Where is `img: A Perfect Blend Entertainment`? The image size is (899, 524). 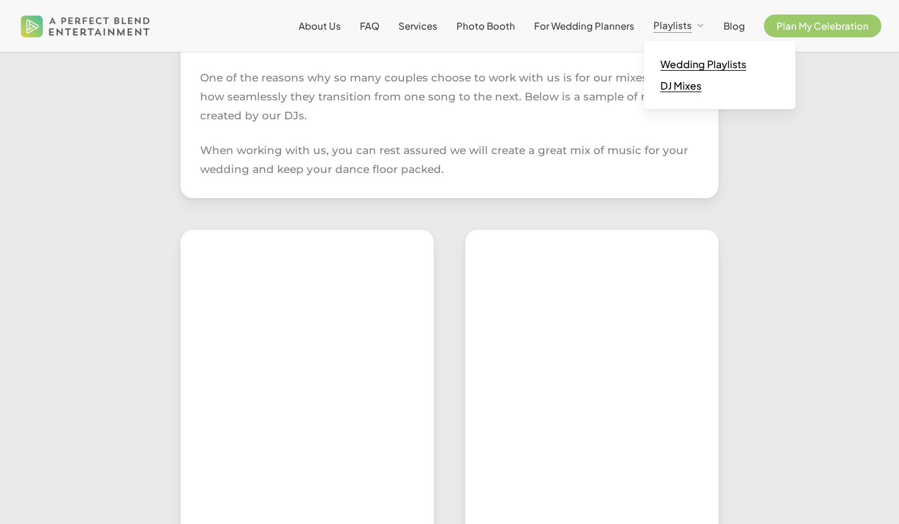
img: A Perfect Blend Entertainment is located at coordinates (85, 26).